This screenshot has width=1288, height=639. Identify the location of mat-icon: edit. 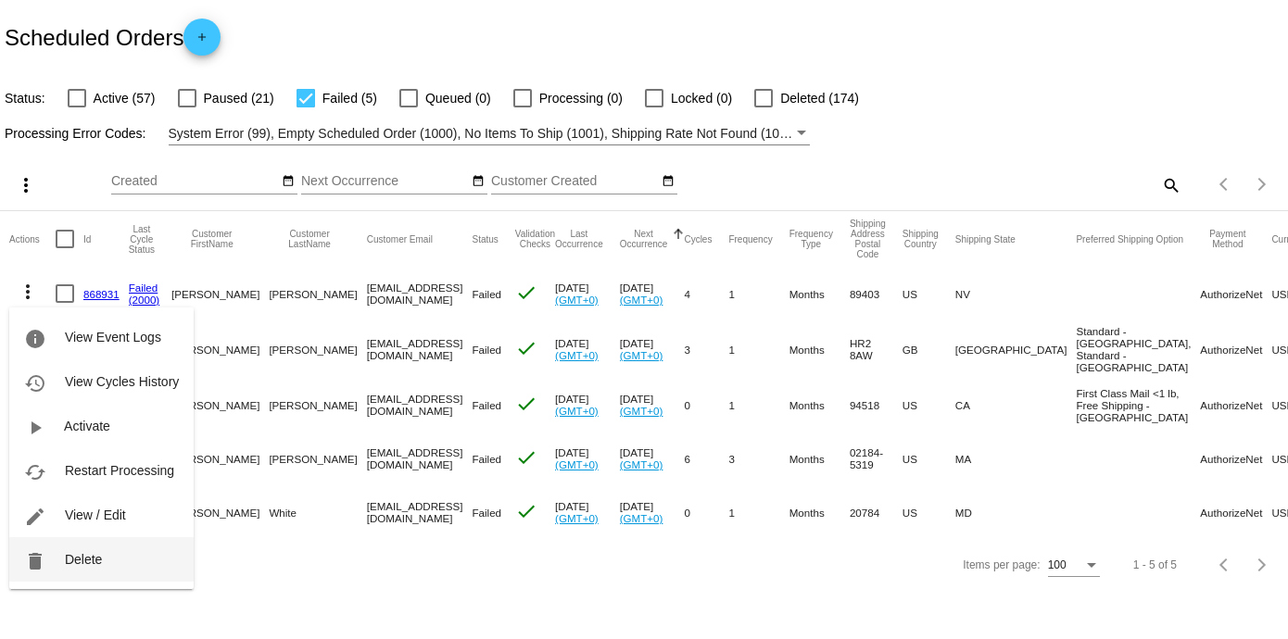
(35, 517).